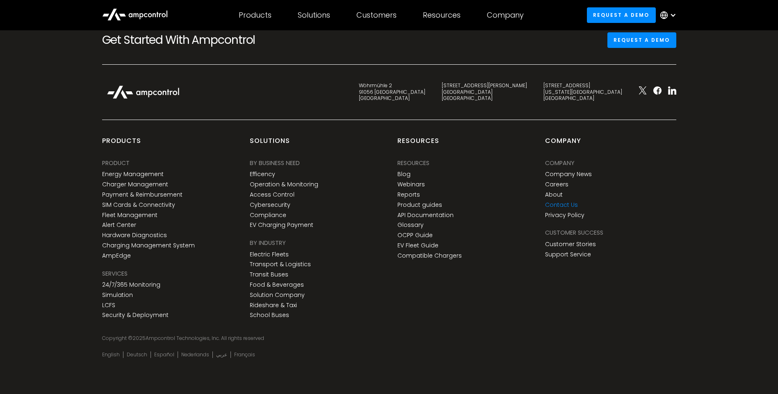 Image resolution: width=778 pixels, height=394 pixels. Describe the element at coordinates (554, 195) in the screenshot. I see `a: About` at that location.